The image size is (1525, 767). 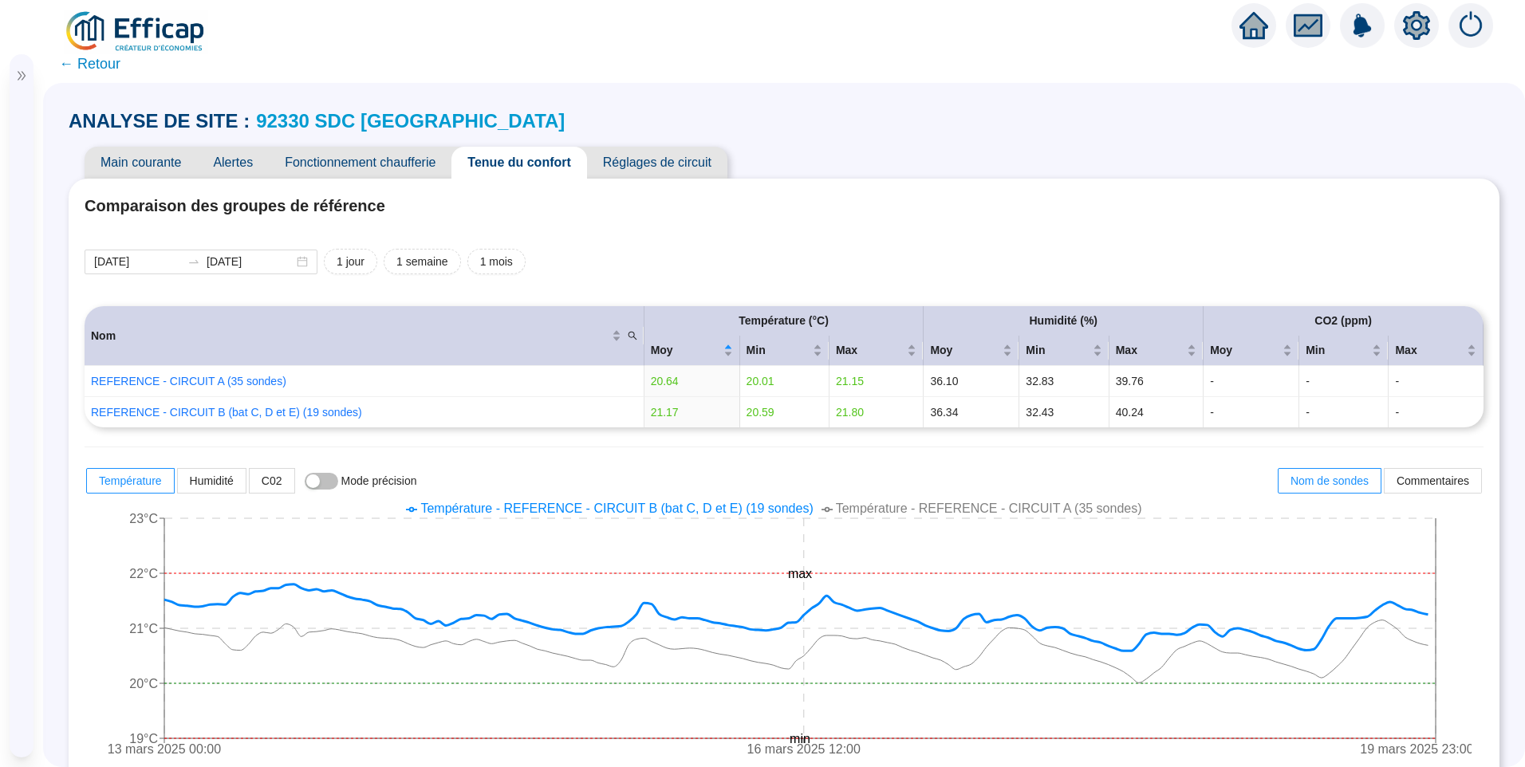 I want to click on span: 20.64, so click(x=664, y=381).